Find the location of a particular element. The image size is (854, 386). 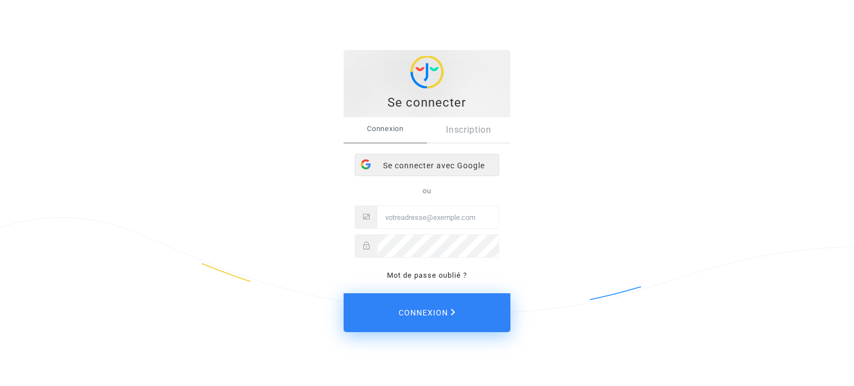

span: ou is located at coordinates (427, 191).